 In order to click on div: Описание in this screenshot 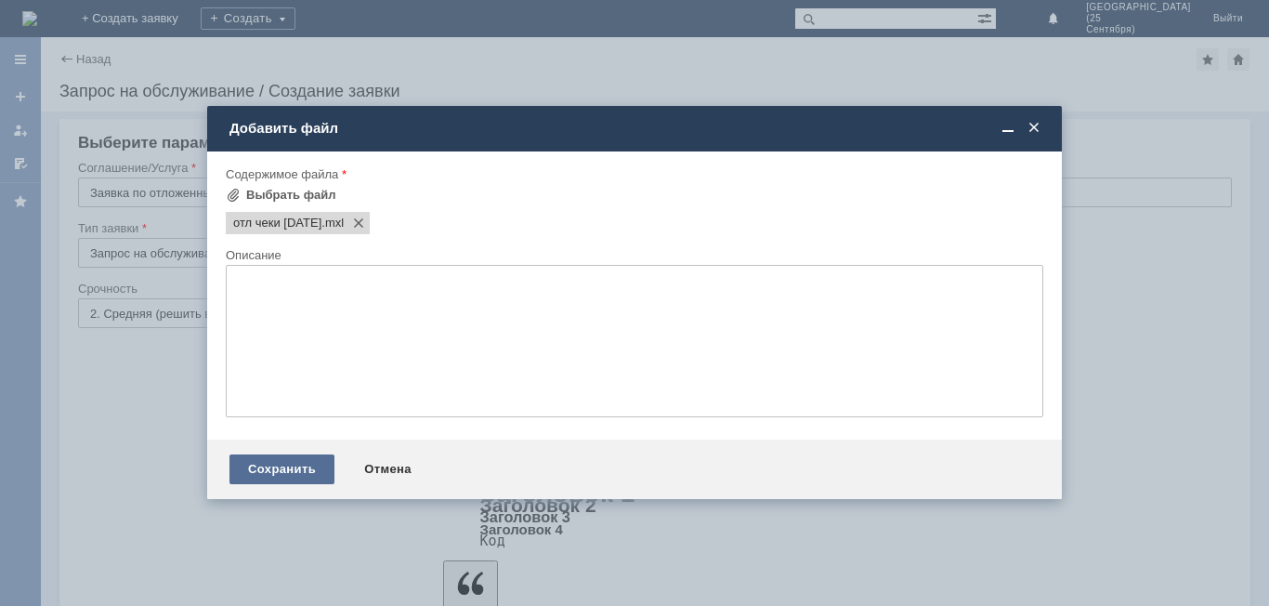, I will do `click(633, 255)`.